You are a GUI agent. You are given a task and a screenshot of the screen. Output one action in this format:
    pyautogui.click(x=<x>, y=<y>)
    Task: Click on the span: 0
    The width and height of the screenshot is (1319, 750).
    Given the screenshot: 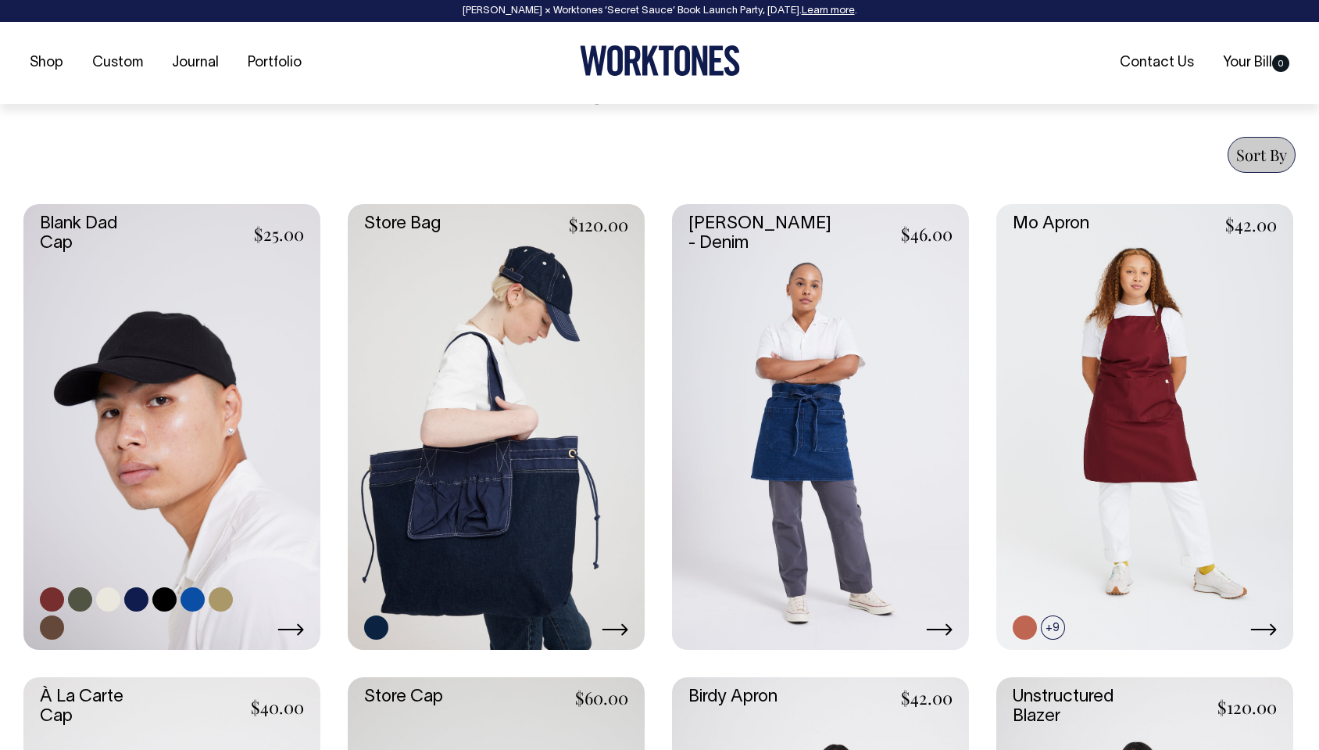 What is the action you would take?
    pyautogui.click(x=1281, y=63)
    